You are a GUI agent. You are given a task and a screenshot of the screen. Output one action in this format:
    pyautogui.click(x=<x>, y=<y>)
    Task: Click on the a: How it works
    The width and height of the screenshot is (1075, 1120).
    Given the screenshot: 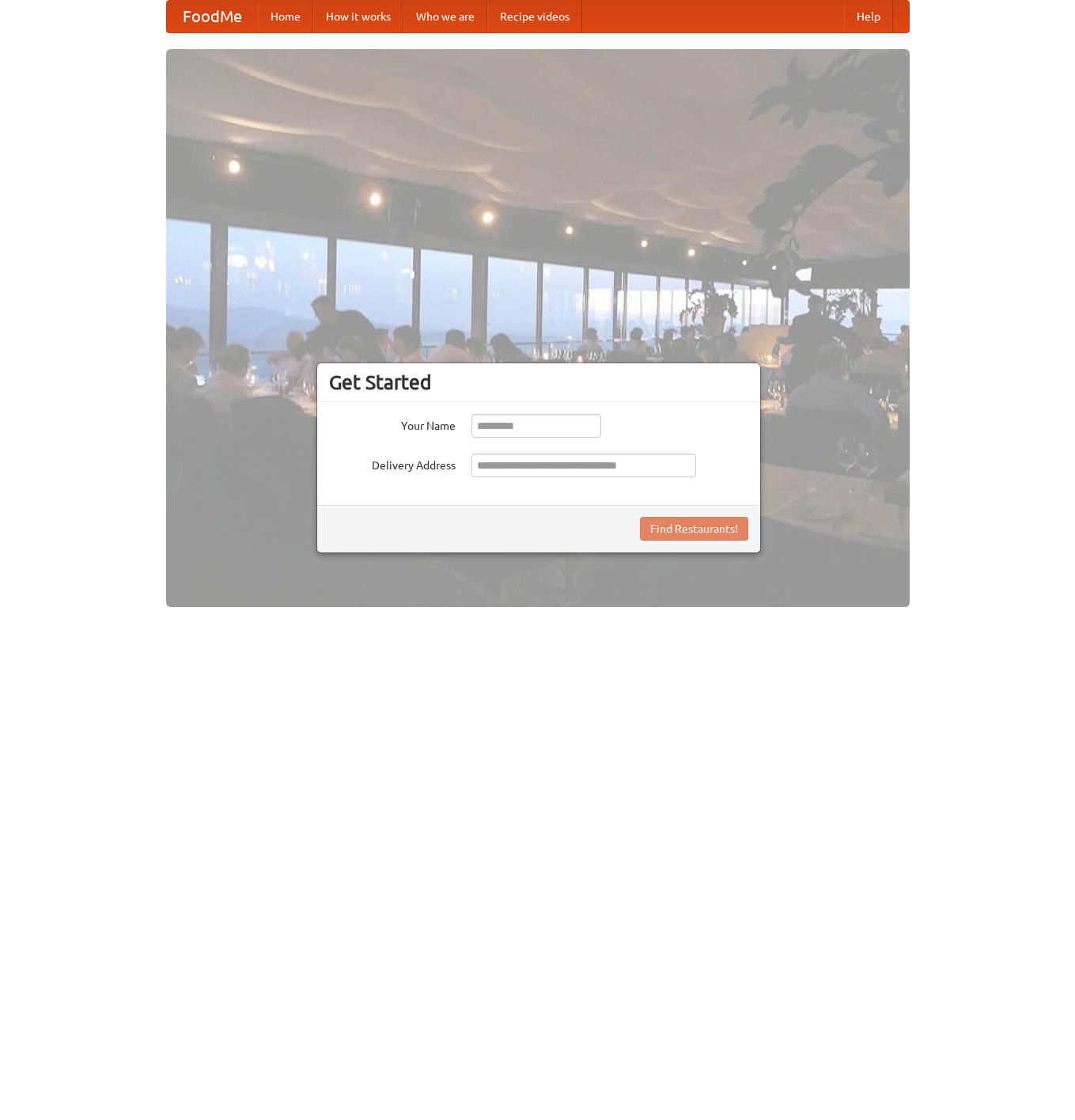 What is the action you would take?
    pyautogui.click(x=358, y=17)
    